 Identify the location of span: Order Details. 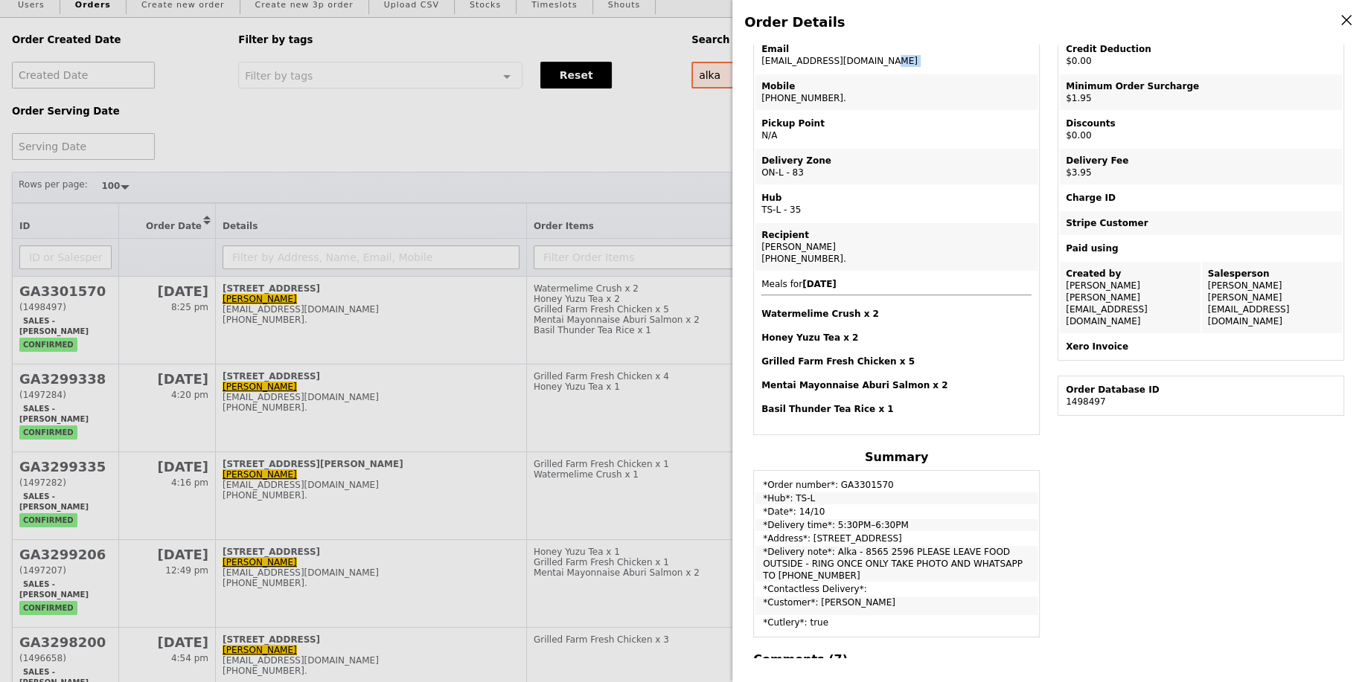
(794, 22).